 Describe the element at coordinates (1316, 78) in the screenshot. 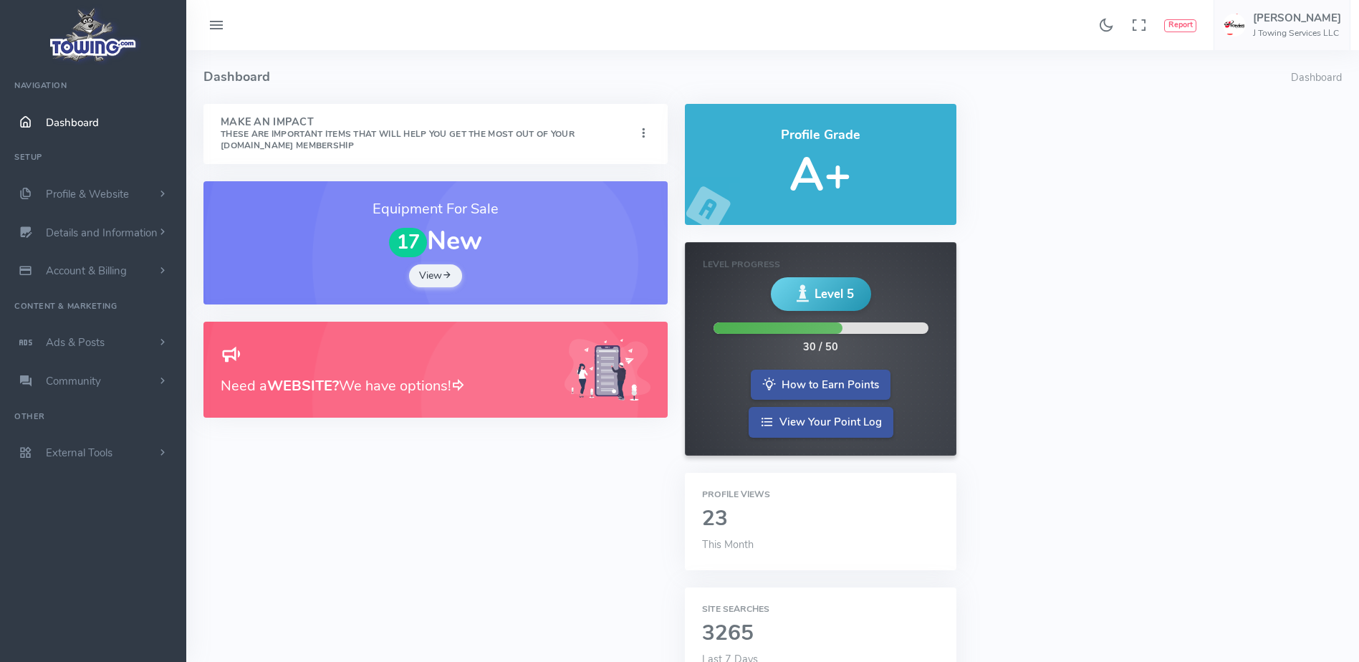

I see `li: Dashboard` at that location.